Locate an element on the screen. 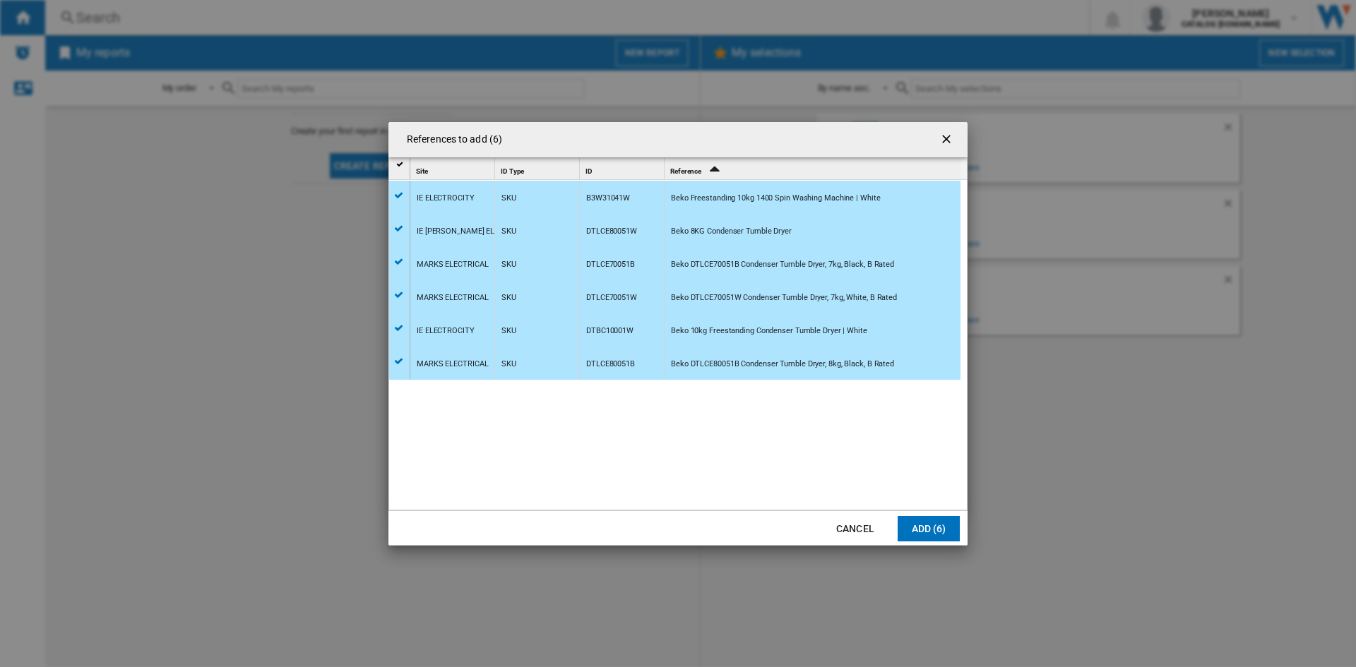 The height and width of the screenshot is (667, 1356). div: Beko Freestanding 10kg 1400 Spin Washing Machine | White is located at coordinates (776, 198).